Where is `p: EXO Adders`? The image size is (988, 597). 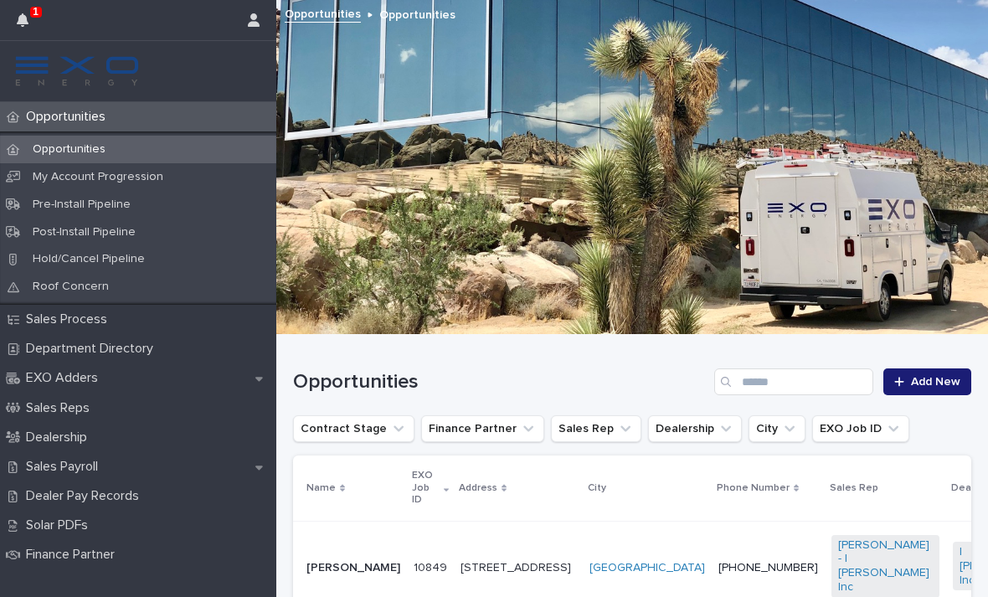 p: EXO Adders is located at coordinates (65, 377).